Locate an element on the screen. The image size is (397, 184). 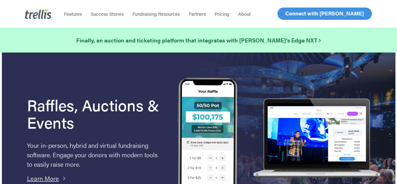
span: About is located at coordinates (245, 14).